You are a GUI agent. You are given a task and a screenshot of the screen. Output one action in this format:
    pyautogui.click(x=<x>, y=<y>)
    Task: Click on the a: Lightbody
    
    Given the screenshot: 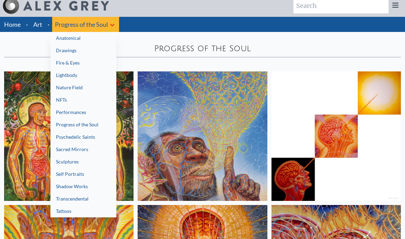 What is the action you would take?
    pyautogui.click(x=83, y=75)
    